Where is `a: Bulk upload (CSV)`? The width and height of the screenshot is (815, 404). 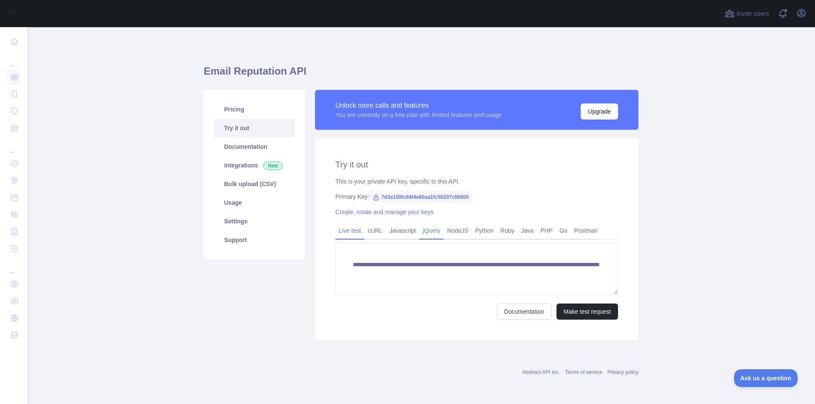
a: Bulk upload (CSV) is located at coordinates (254, 184).